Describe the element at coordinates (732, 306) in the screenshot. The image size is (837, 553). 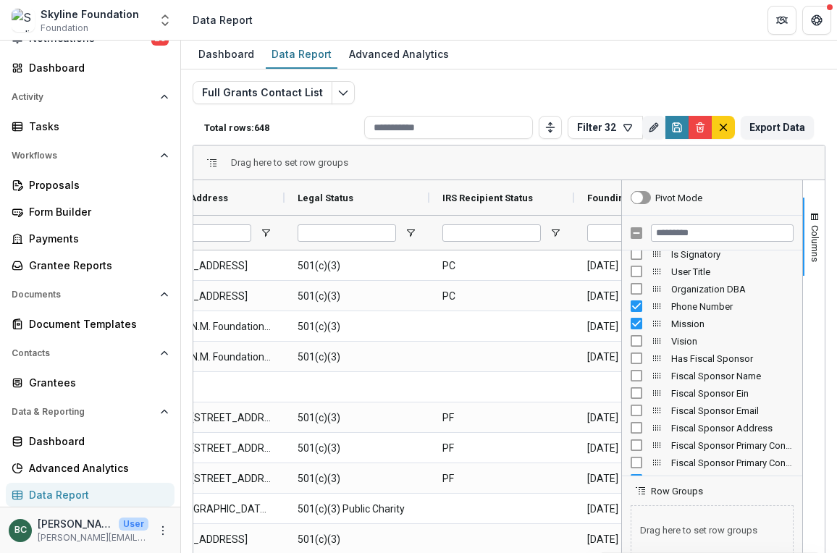
I see `span: Phone Number` at that location.